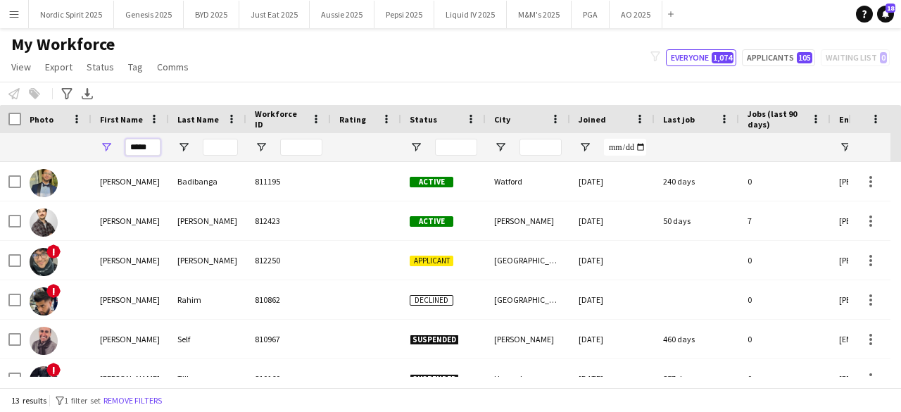 Image resolution: width=901 pixels, height=412 pixels. What do you see at coordinates (63, 44) in the screenshot?
I see `span: My Workforce` at bounding box center [63, 44].